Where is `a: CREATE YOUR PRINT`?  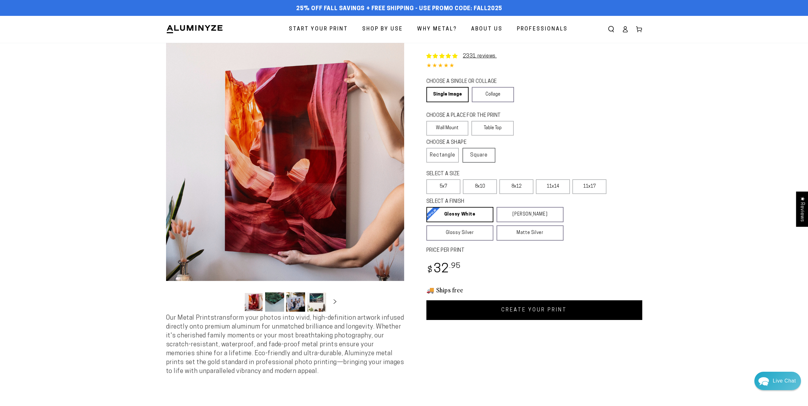 a: CREATE YOUR PRINT is located at coordinates (534, 310).